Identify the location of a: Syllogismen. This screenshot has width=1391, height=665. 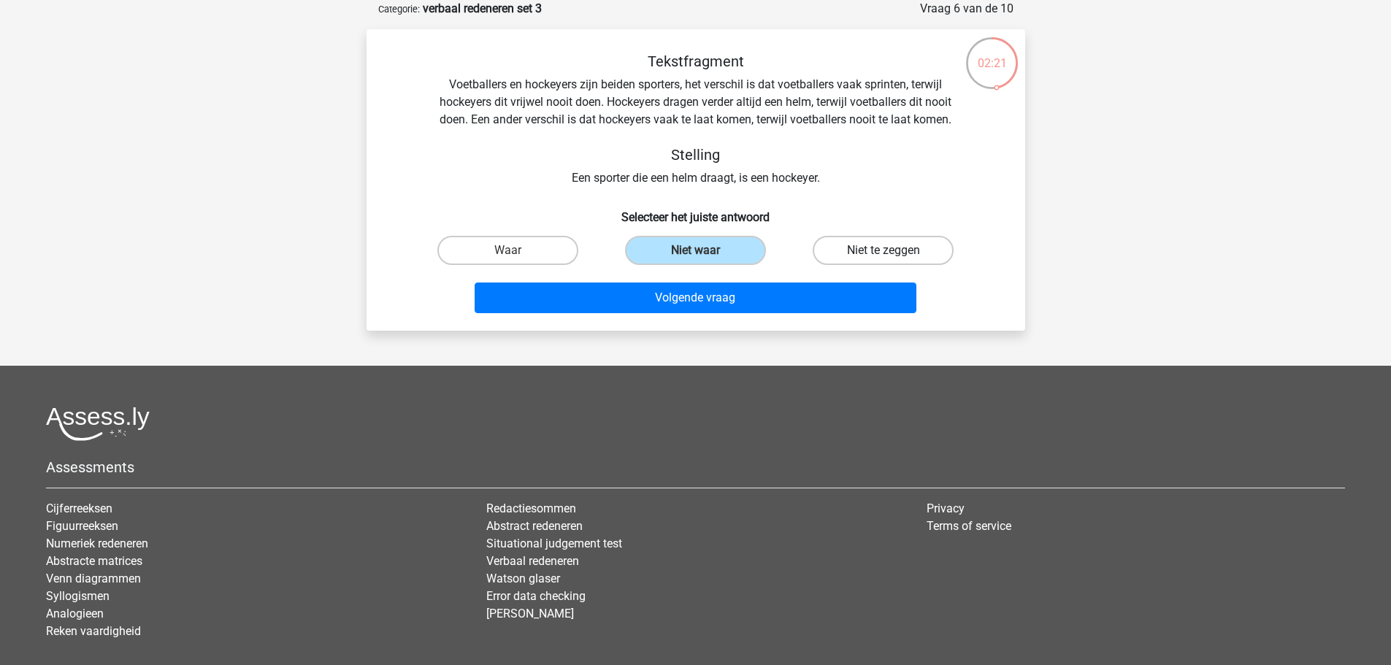
(77, 596).